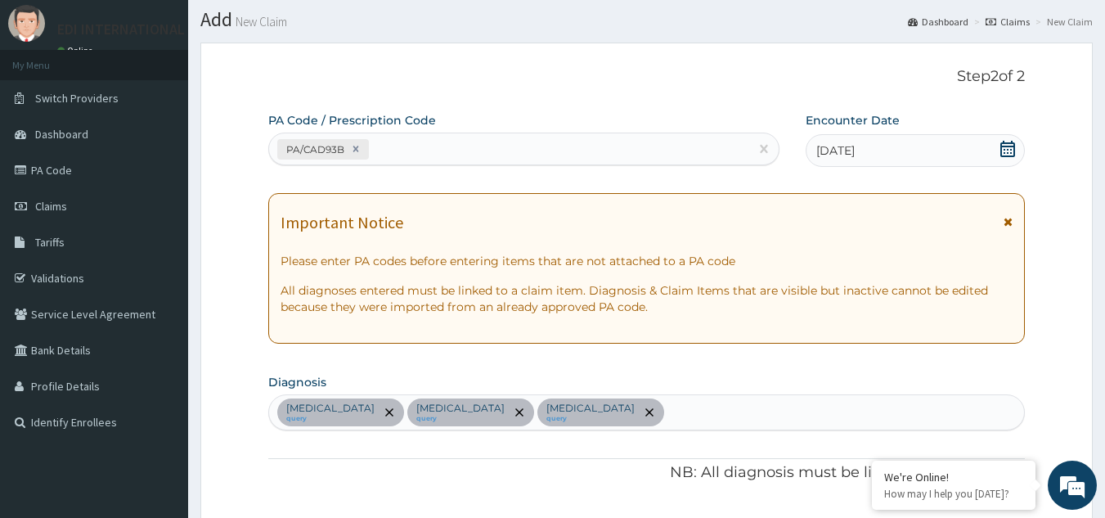  I want to click on a: Dashboard, so click(938, 21).